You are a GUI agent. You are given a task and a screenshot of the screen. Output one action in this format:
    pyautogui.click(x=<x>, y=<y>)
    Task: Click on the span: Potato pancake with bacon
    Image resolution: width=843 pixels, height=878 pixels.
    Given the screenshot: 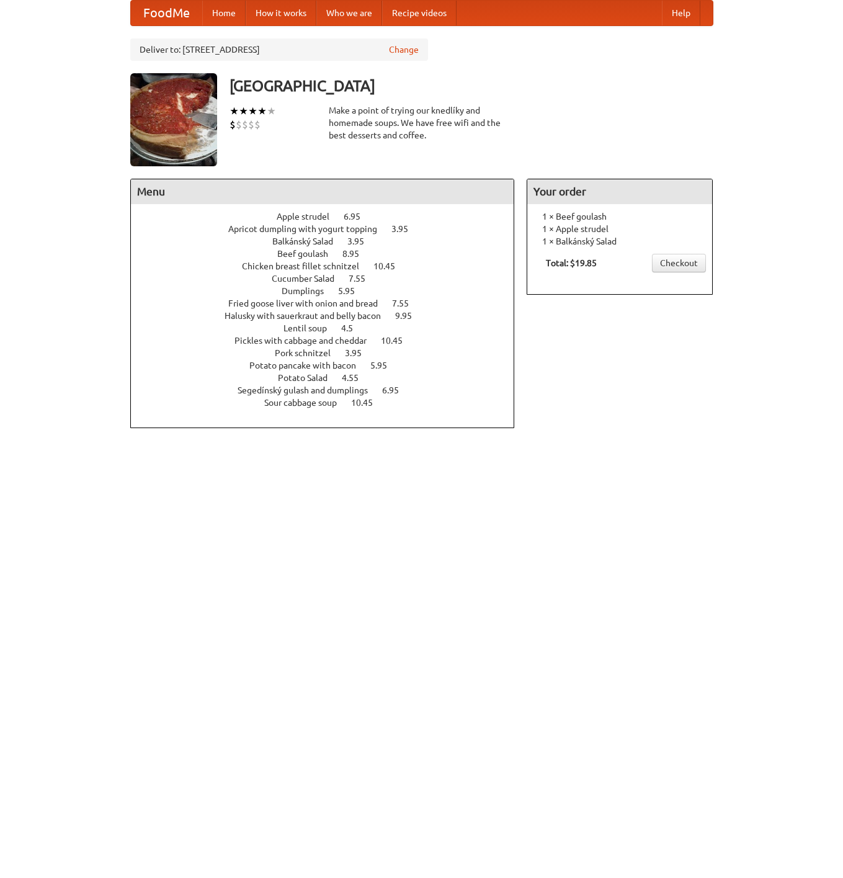 What is the action you would take?
    pyautogui.click(x=309, y=365)
    